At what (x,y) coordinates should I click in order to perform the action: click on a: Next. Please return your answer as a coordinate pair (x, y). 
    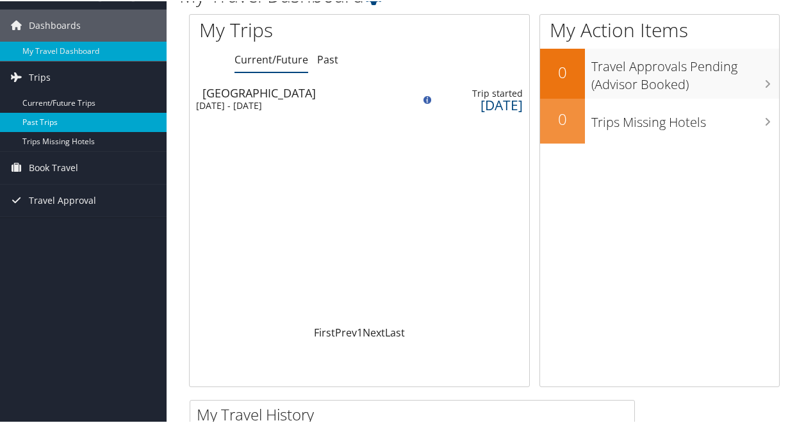
    Looking at the image, I should click on (373, 331).